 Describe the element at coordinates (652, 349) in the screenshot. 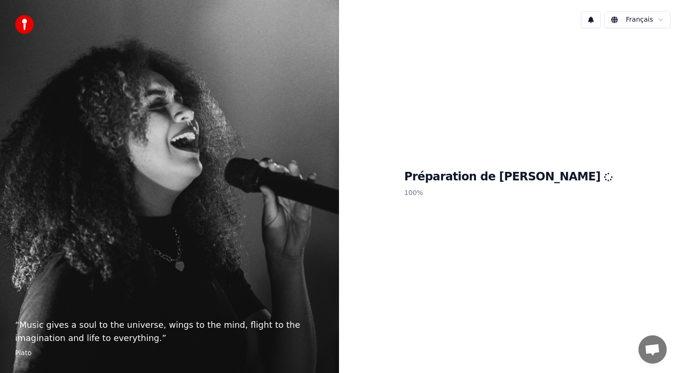

I see `a: Ouvrir le chat` at that location.